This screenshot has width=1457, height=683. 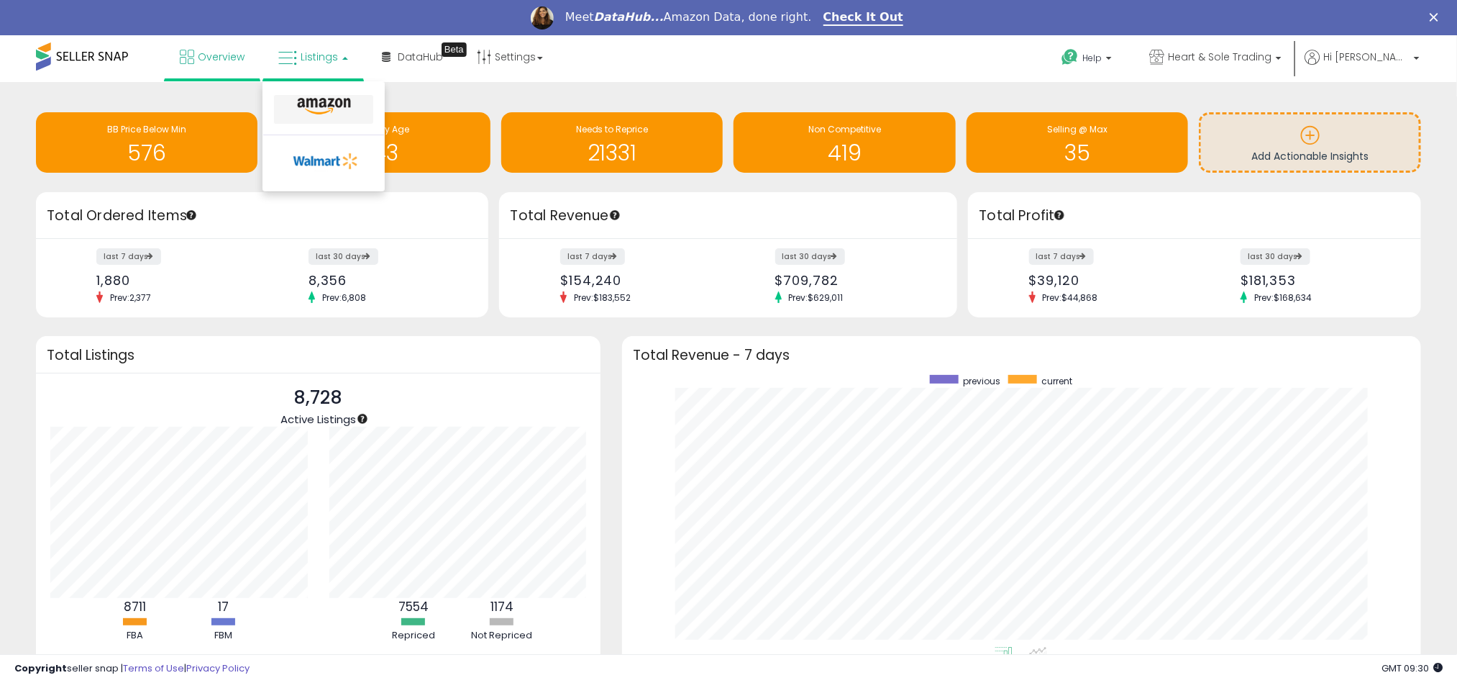 What do you see at coordinates (510, 57) in the screenshot?
I see `a: Settings` at bounding box center [510, 57].